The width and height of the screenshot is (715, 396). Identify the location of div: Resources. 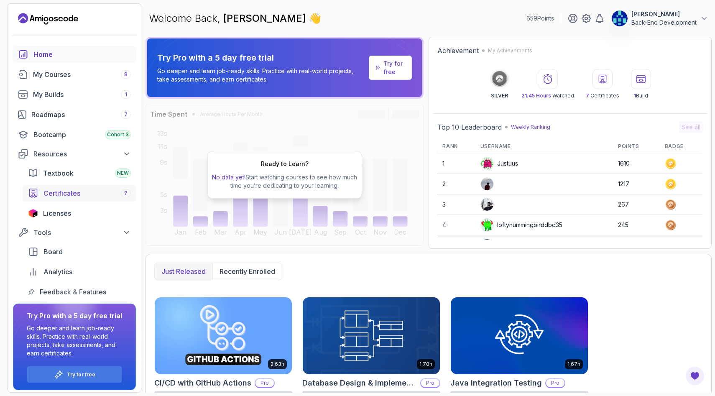
(82, 154).